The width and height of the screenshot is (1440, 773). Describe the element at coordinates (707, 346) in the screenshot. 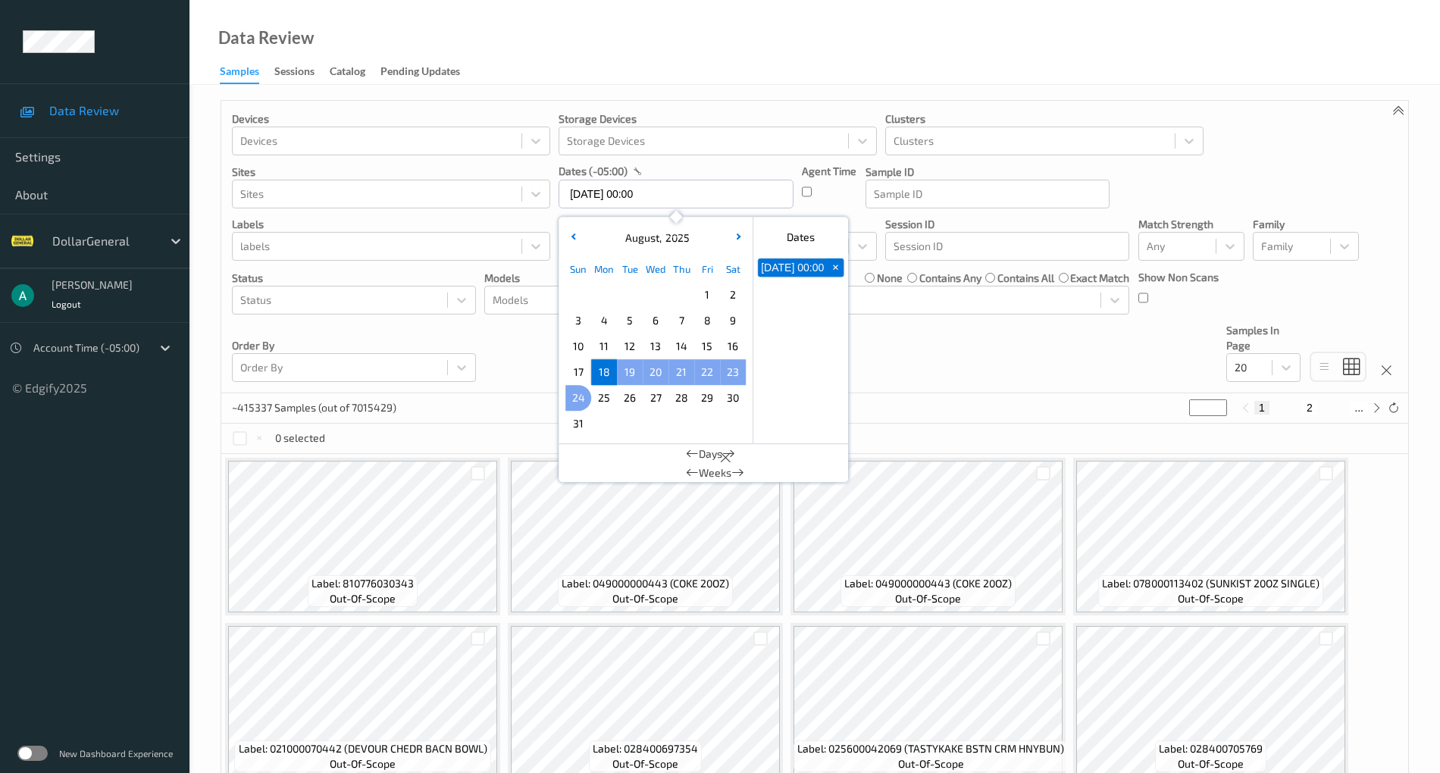

I see `div: Choose Friday August 15 of 2025` at that location.